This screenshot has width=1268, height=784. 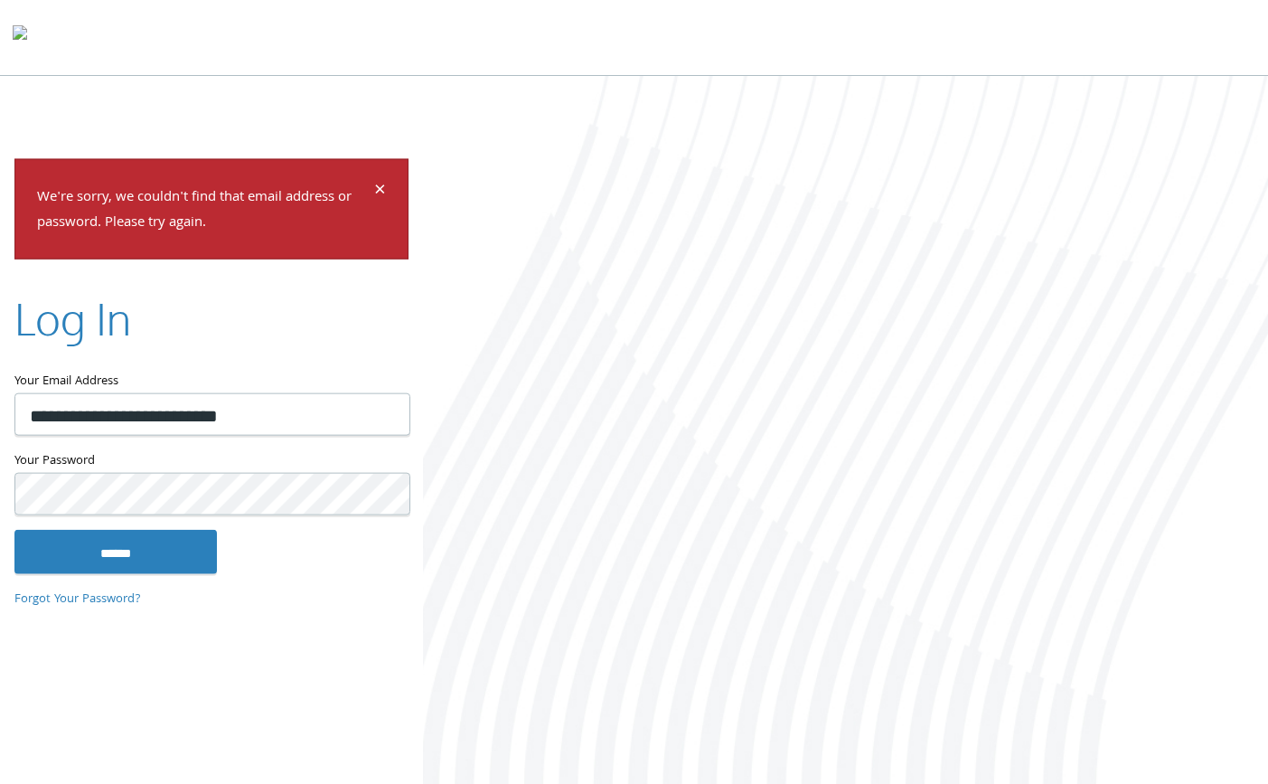 What do you see at coordinates (78, 598) in the screenshot?
I see `a: Forgot Your Password?` at bounding box center [78, 598].